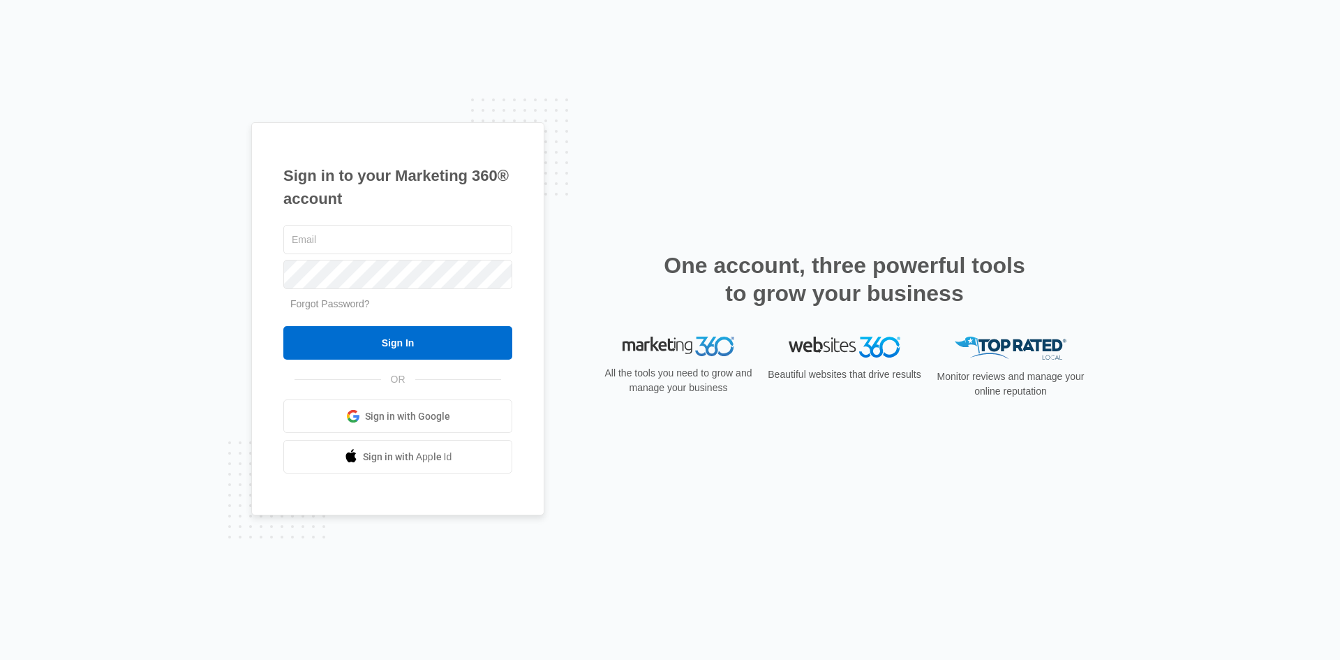  What do you see at coordinates (398, 187) in the screenshot?
I see `h1: Sign in to your Marketing 360® account` at bounding box center [398, 187].